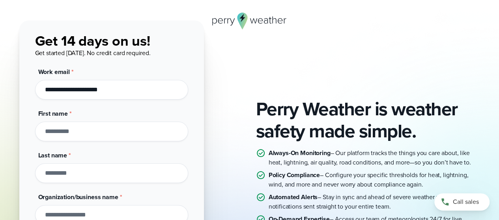 Image resolution: width=499 pixels, height=220 pixels. Describe the element at coordinates (54, 72) in the screenshot. I see `span: Work email` at that location.